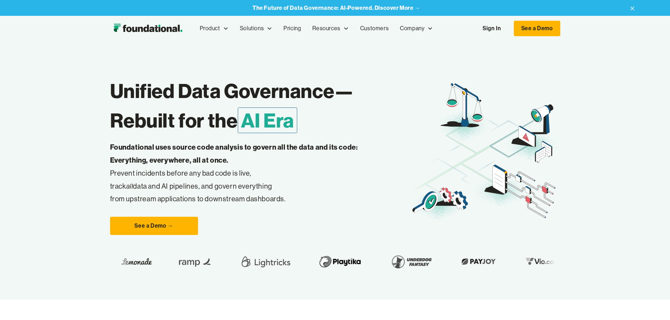 The image size is (670, 320). Describe the element at coordinates (154, 226) in the screenshot. I see `a: See a Demo →` at that location.